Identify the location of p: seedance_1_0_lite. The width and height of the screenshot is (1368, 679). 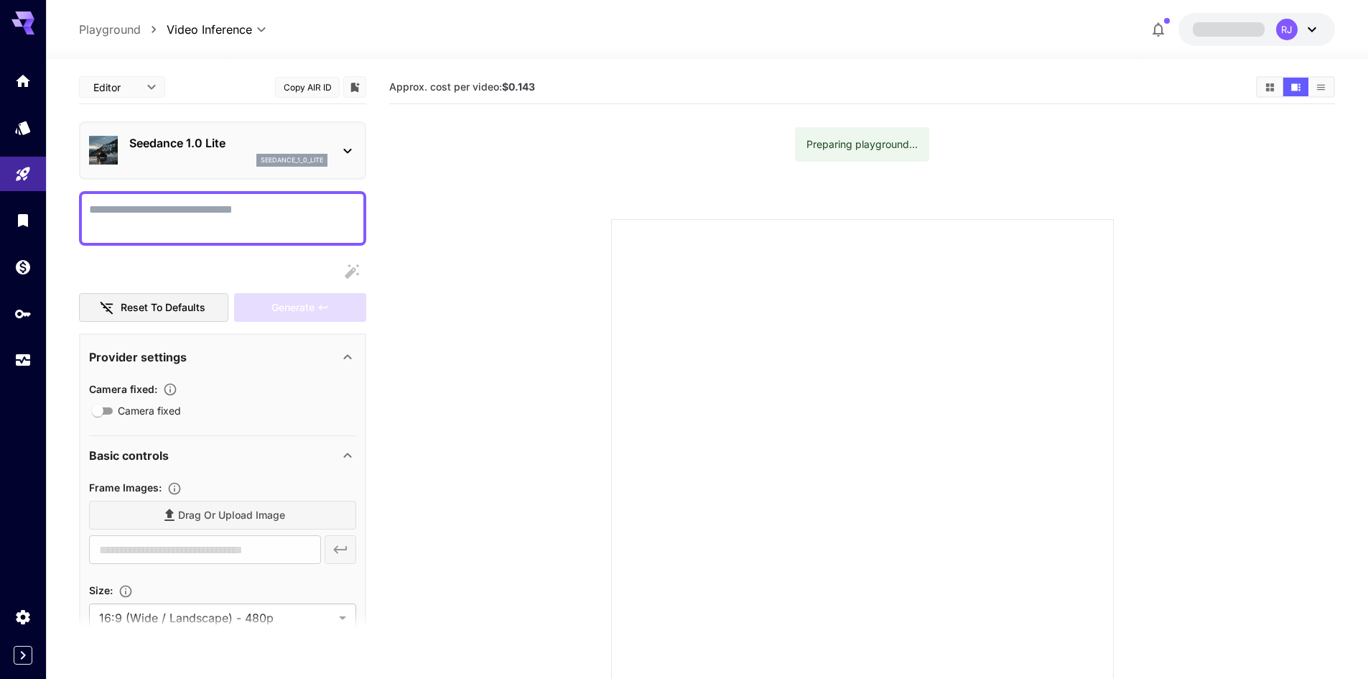
(292, 160).